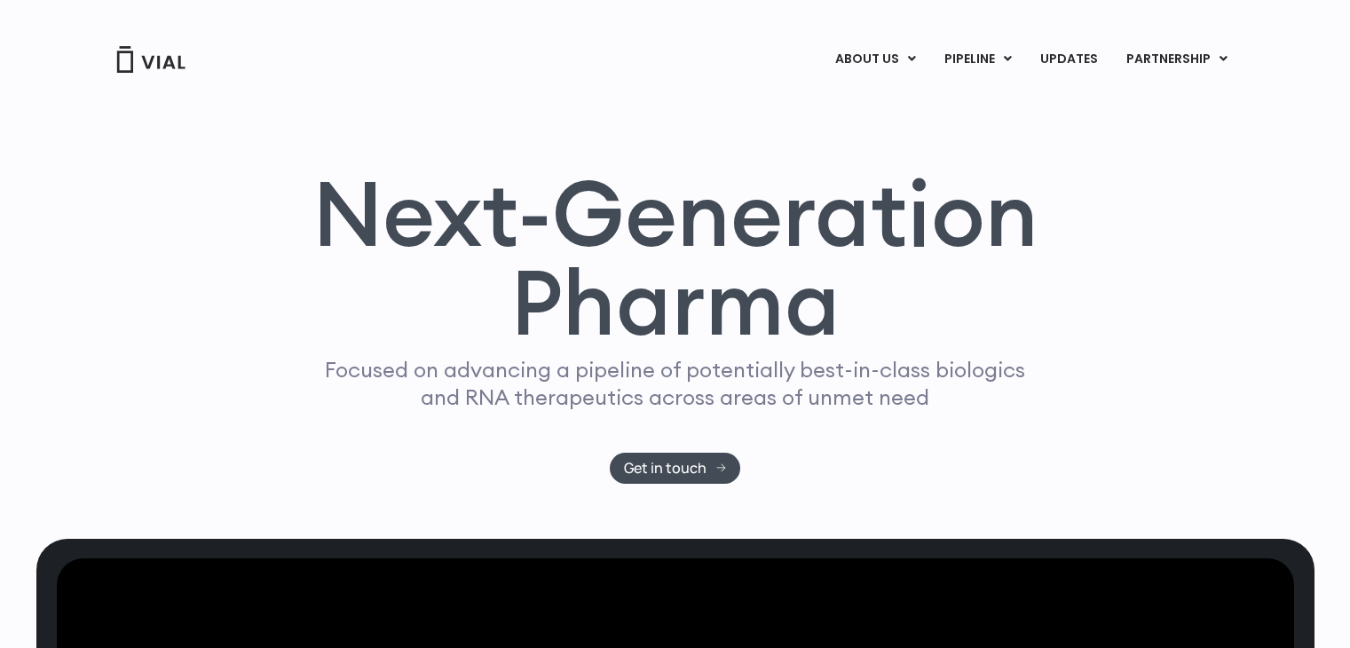 The height and width of the screenshot is (648, 1350). What do you see at coordinates (675, 258) in the screenshot?
I see `h1: Next-Generation Pharma` at bounding box center [675, 258].